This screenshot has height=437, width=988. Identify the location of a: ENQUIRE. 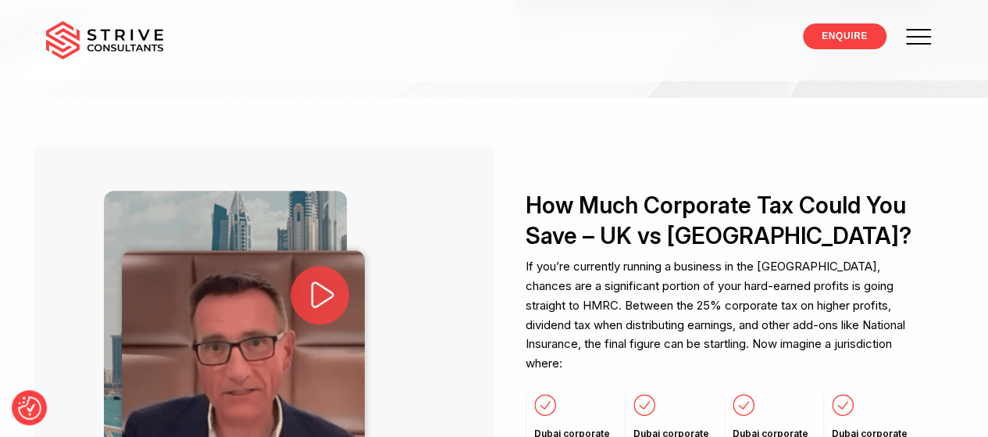
(844, 36).